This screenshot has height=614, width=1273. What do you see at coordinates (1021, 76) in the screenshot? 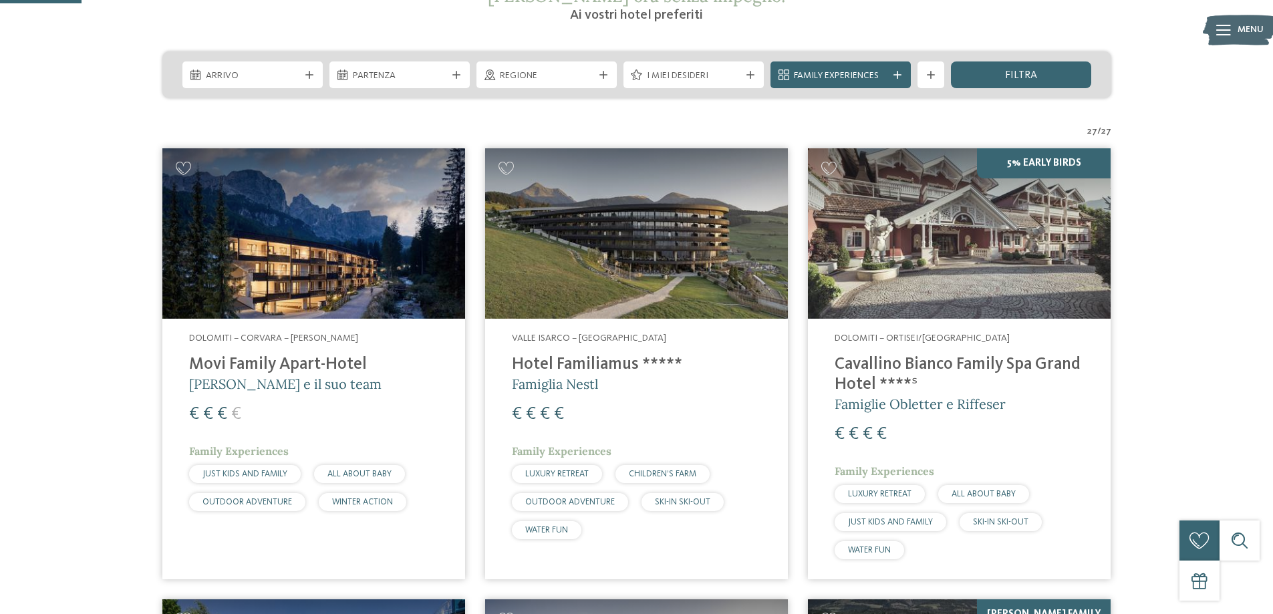
I see `span: filtra` at bounding box center [1021, 76].